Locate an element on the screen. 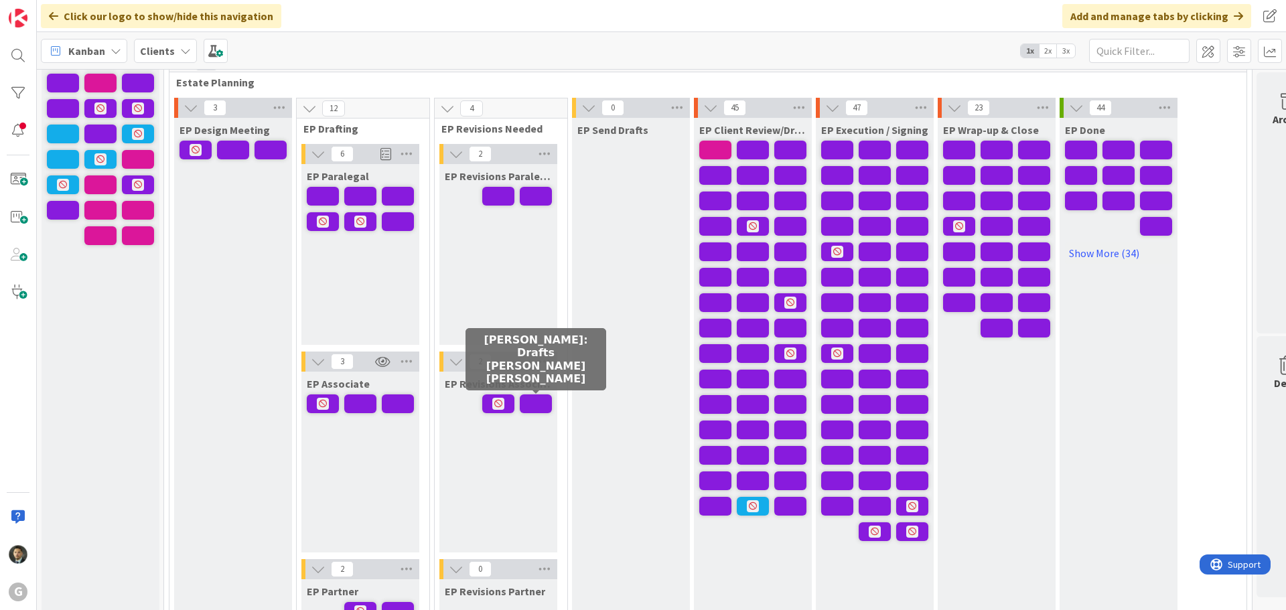  span: EP Client Review/Draft Review Meeting is located at coordinates (753, 130).